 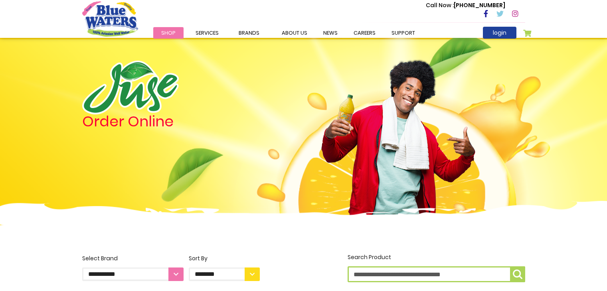 I want to click on h4: Order Online, so click(x=171, y=122).